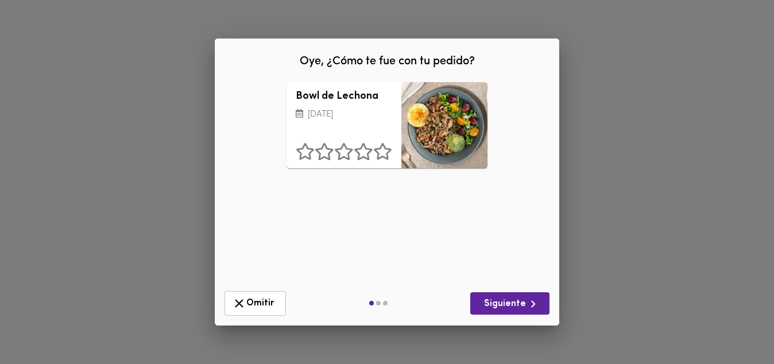 The image size is (774, 364). What do you see at coordinates (255, 303) in the screenshot?
I see `span: Omitir` at bounding box center [255, 303].